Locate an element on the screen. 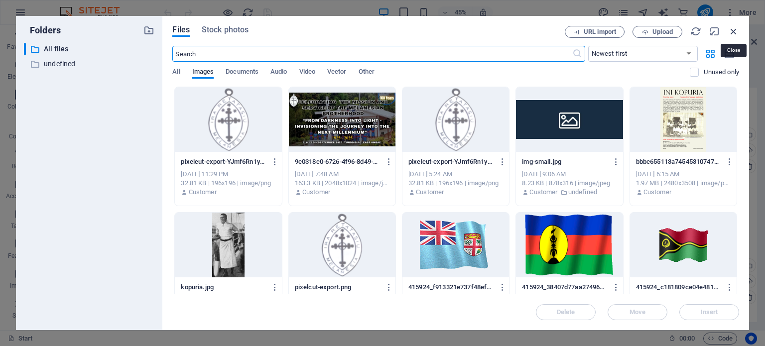  span: Other is located at coordinates (367, 73).